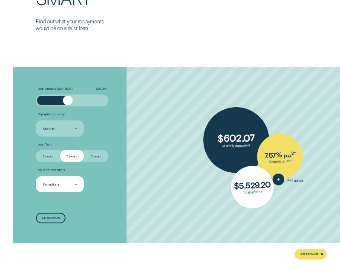 The image size is (340, 271). What do you see at coordinates (296, 181) in the screenshot?
I see `span: See details` at bounding box center [296, 181].